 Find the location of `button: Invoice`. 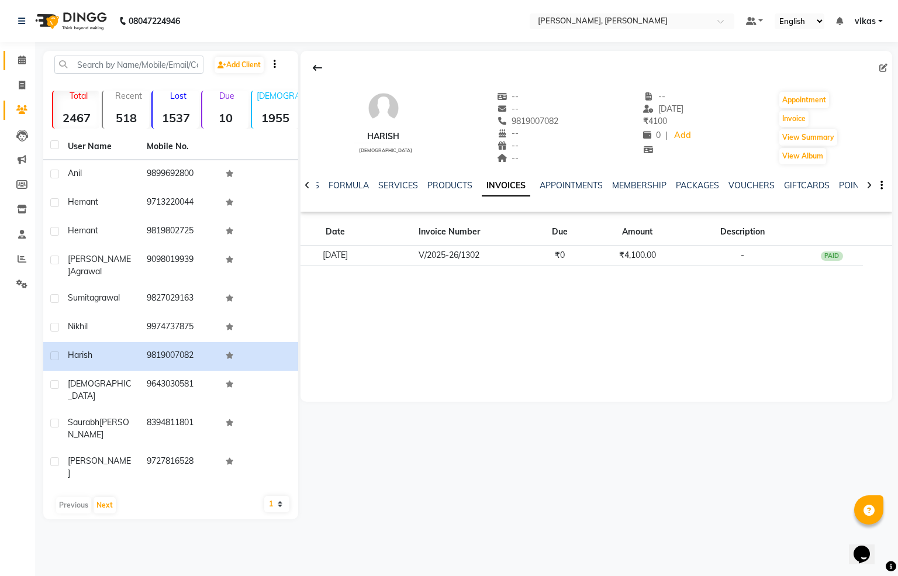

button: Invoice is located at coordinates (794, 119).